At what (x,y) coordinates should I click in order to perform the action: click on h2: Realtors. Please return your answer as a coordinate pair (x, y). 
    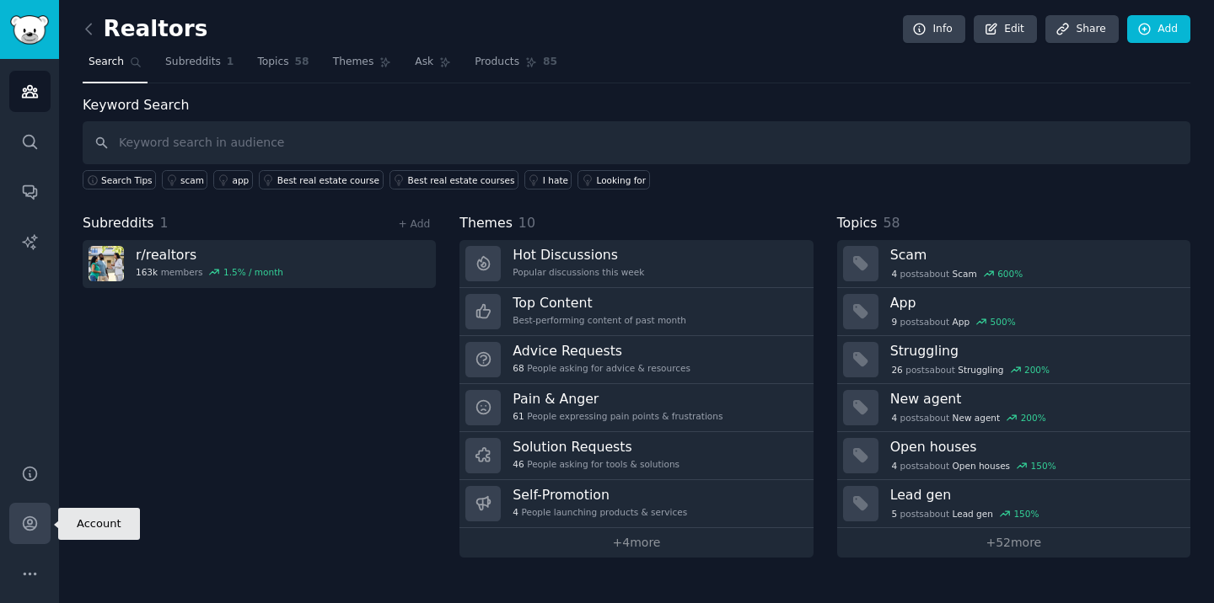
    Looking at the image, I should click on (145, 30).